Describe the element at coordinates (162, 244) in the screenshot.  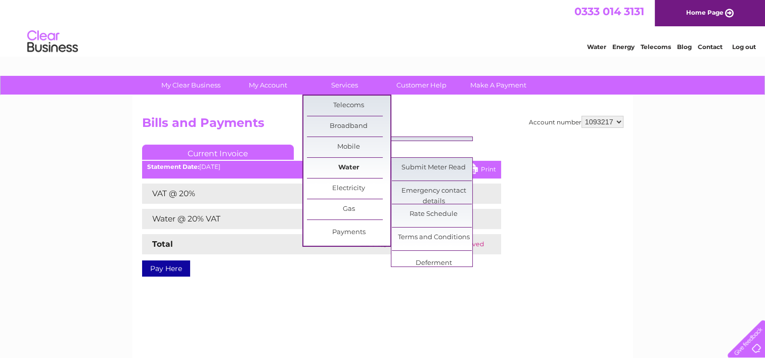
I see `strong: Total` at that location.